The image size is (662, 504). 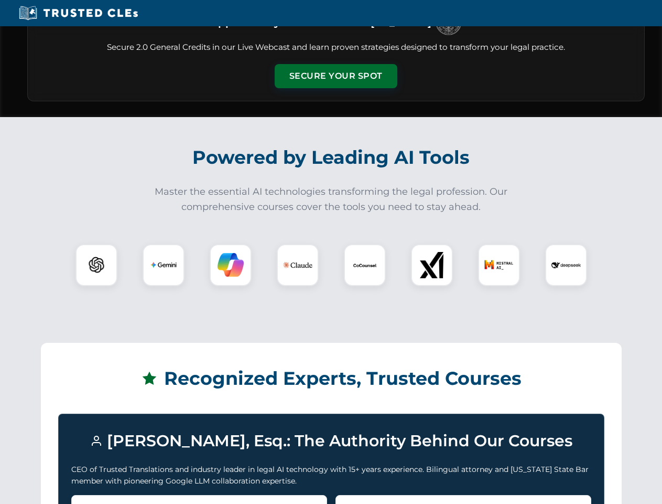 What do you see at coordinates (231, 265) in the screenshot?
I see `img: Copilot Logo` at bounding box center [231, 265].